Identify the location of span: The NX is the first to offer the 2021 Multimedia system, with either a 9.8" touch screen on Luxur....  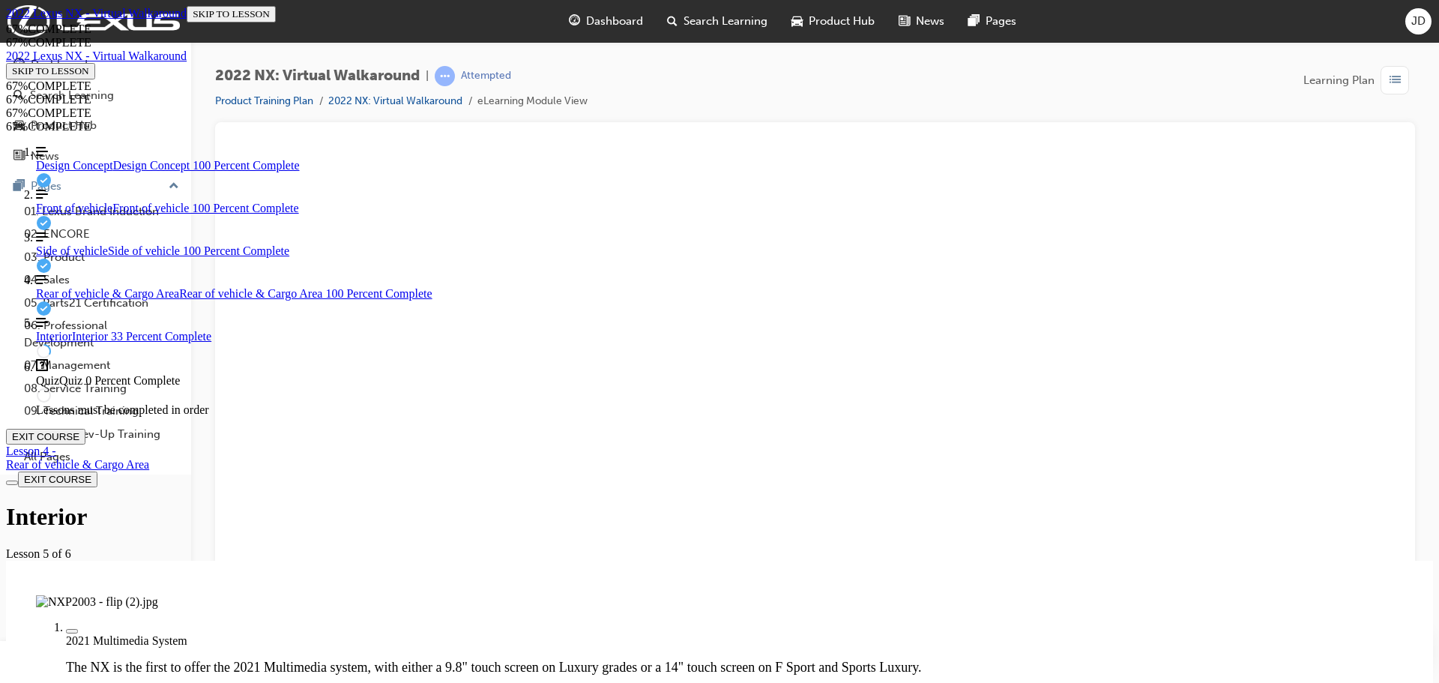
(493, 667).